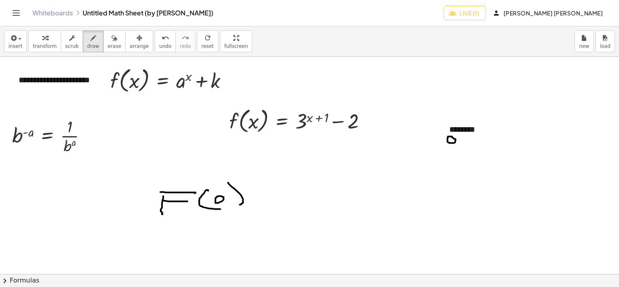 This screenshot has width=619, height=287. What do you see at coordinates (72, 46) in the screenshot?
I see `span: scrub` at bounding box center [72, 46].